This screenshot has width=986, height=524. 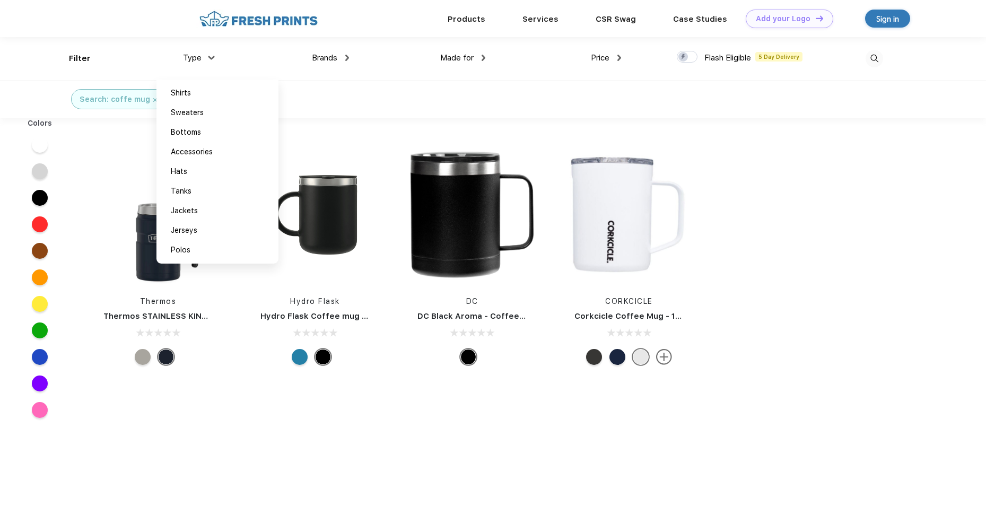 What do you see at coordinates (181, 93) in the screenshot?
I see `div: Shirts` at bounding box center [181, 93].